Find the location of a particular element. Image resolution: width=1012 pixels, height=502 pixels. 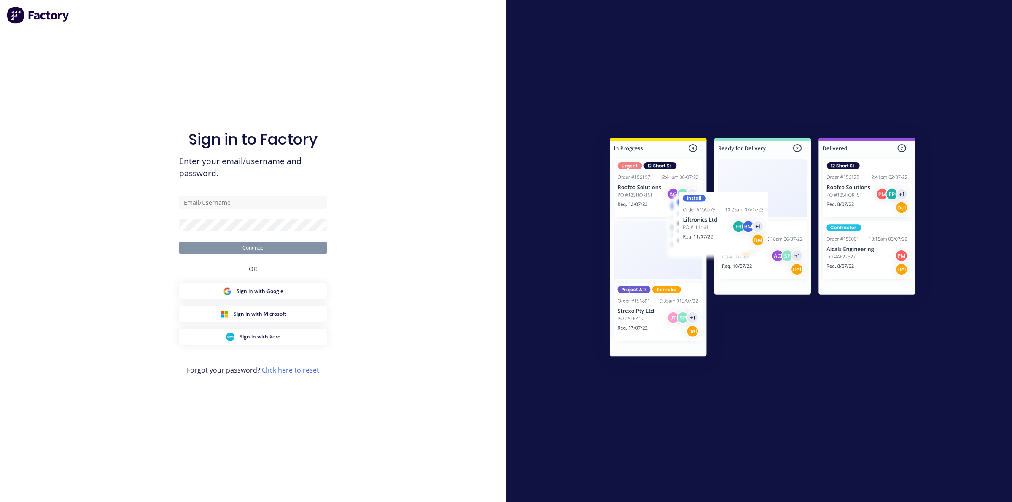

span: Forgot your password? is located at coordinates (253, 370).